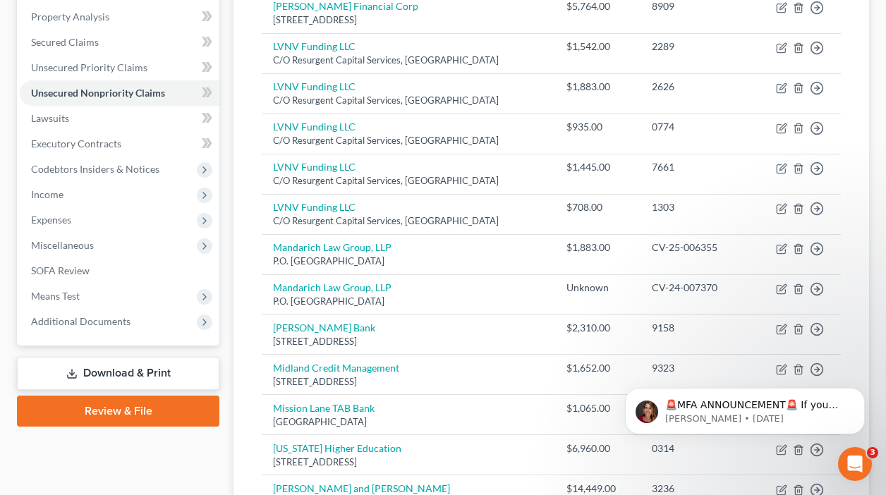  I want to click on div: Unknown, so click(598, 288).